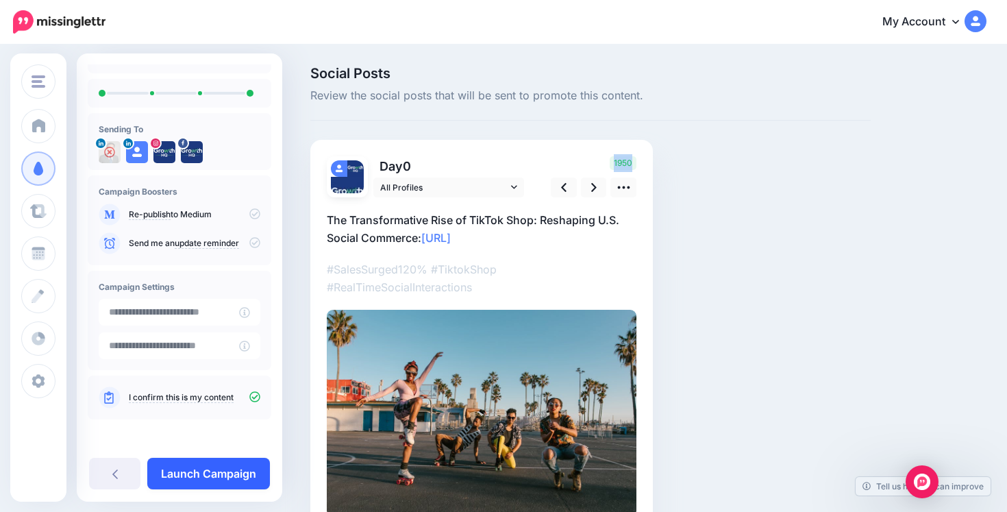 Image resolution: width=1007 pixels, height=512 pixels. I want to click on p: #SalesSurged120% #TiktokShop #RealTimeSocialInteractions, so click(482, 278).